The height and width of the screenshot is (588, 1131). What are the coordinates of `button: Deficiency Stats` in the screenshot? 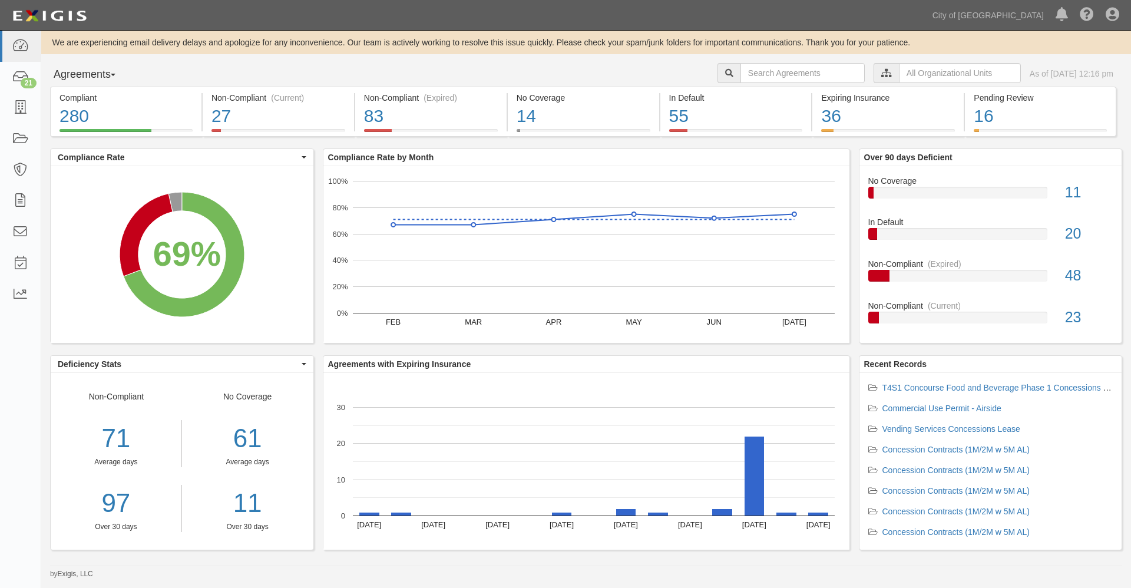 It's located at (182, 364).